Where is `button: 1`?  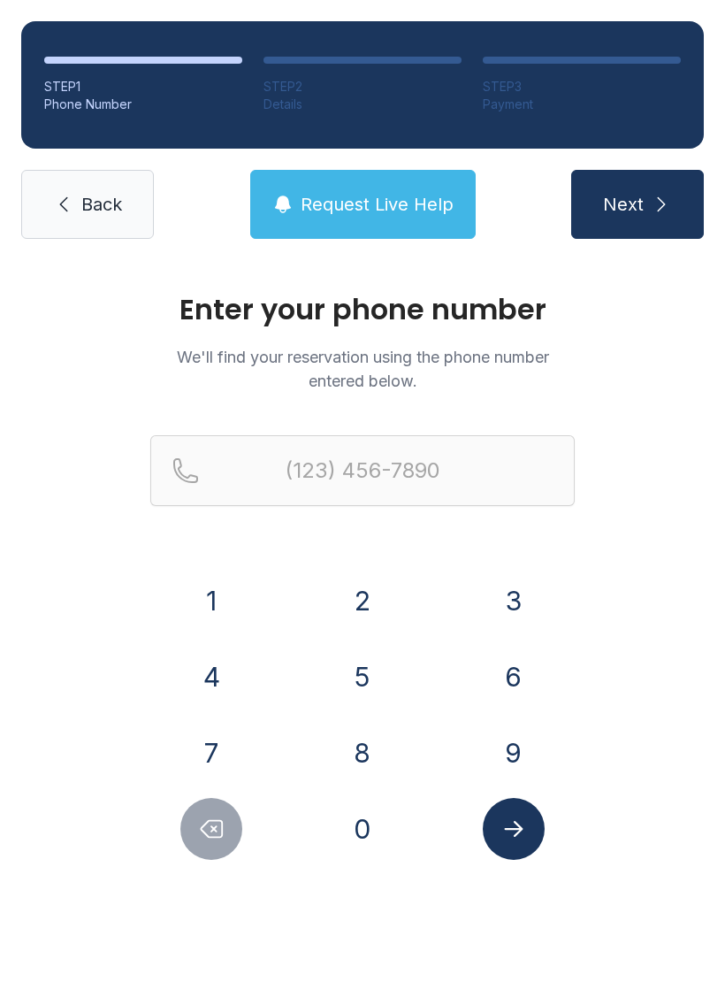 button: 1 is located at coordinates (211, 601).